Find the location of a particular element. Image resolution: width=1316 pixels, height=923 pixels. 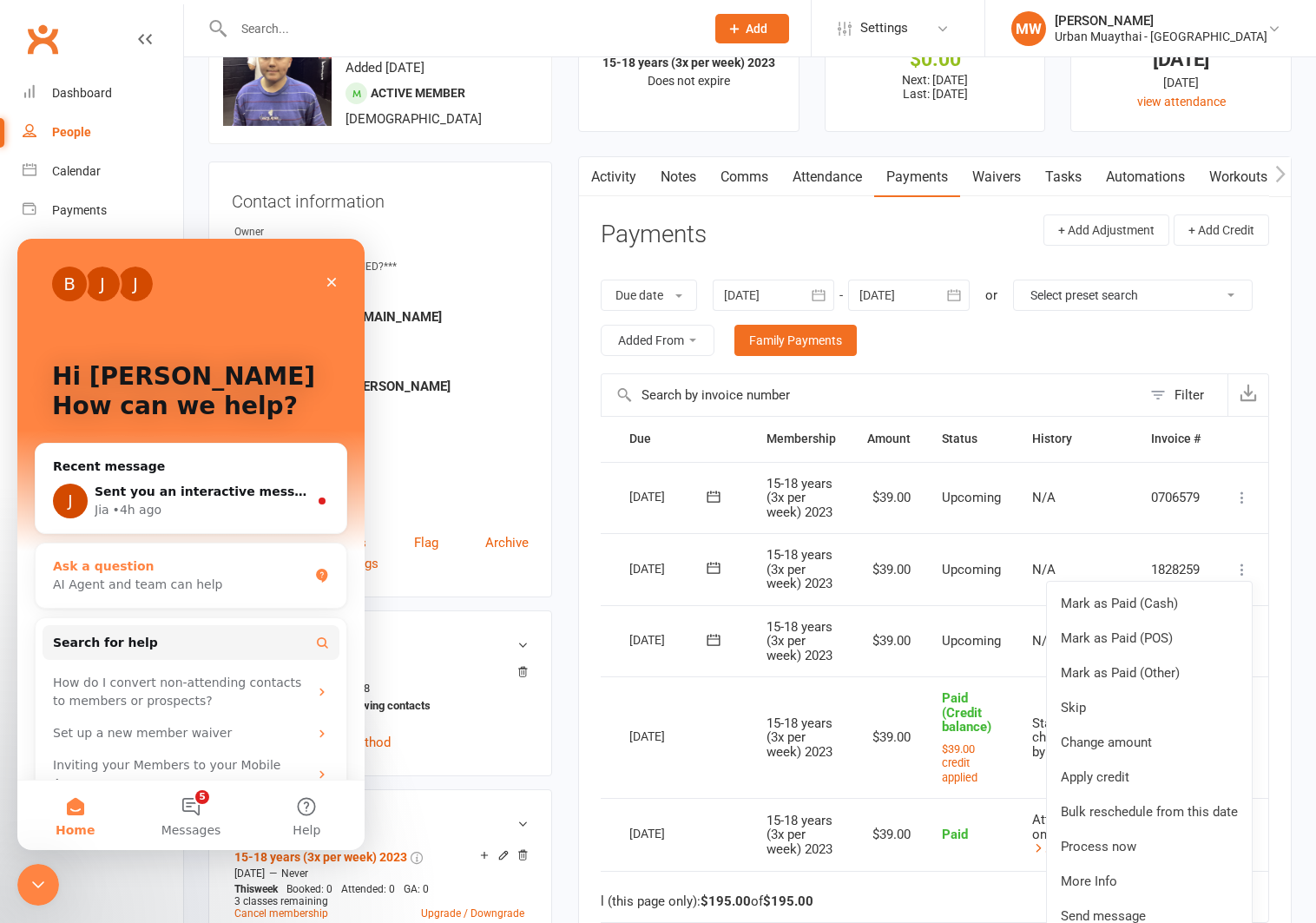

a: Workouts is located at coordinates (1238, 177).